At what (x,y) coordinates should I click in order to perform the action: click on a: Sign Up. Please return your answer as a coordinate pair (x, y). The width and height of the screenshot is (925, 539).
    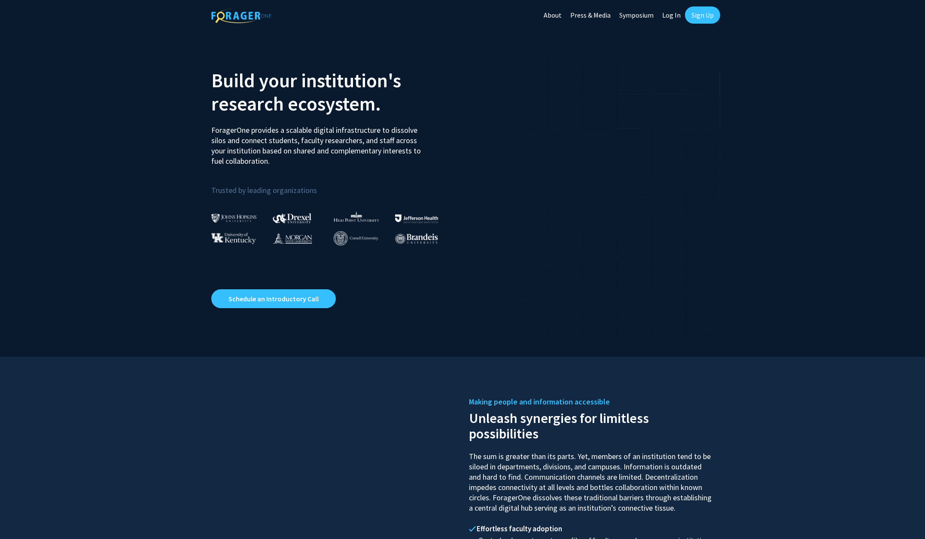
    Looking at the image, I should click on (703, 15).